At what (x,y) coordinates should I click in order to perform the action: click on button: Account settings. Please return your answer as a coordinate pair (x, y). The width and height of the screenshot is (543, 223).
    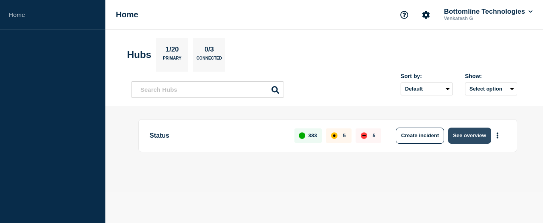
    Looking at the image, I should click on (426, 15).